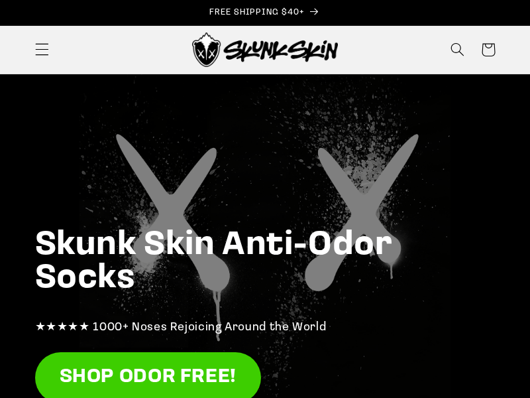 The image size is (530, 398). I want to click on img: Skunk Skin Anti-Odor Socks., so click(265, 50).